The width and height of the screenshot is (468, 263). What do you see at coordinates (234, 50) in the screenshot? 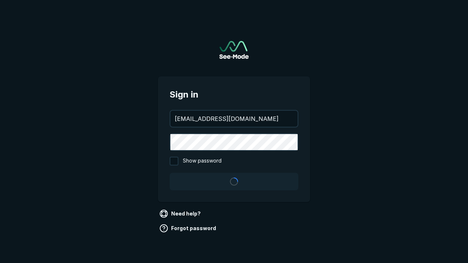
I see `img: See-Mode Logo` at bounding box center [234, 50].